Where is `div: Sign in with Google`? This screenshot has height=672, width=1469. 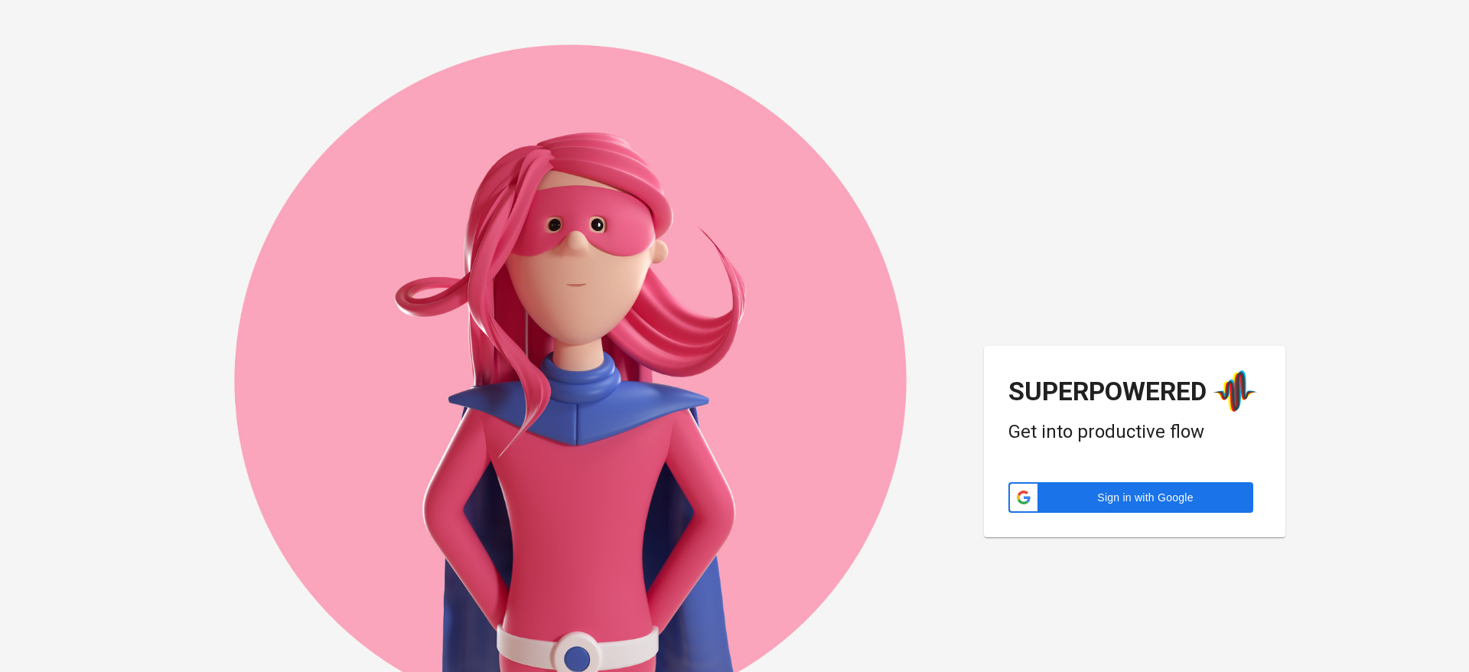 div: Sign in with Google is located at coordinates (1131, 497).